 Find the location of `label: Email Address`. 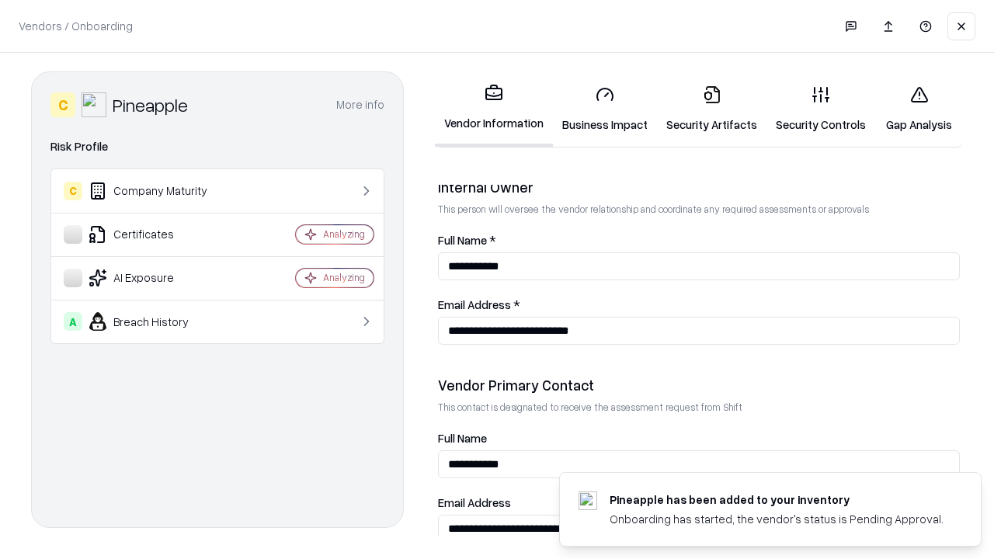

label: Email Address is located at coordinates (699, 502).